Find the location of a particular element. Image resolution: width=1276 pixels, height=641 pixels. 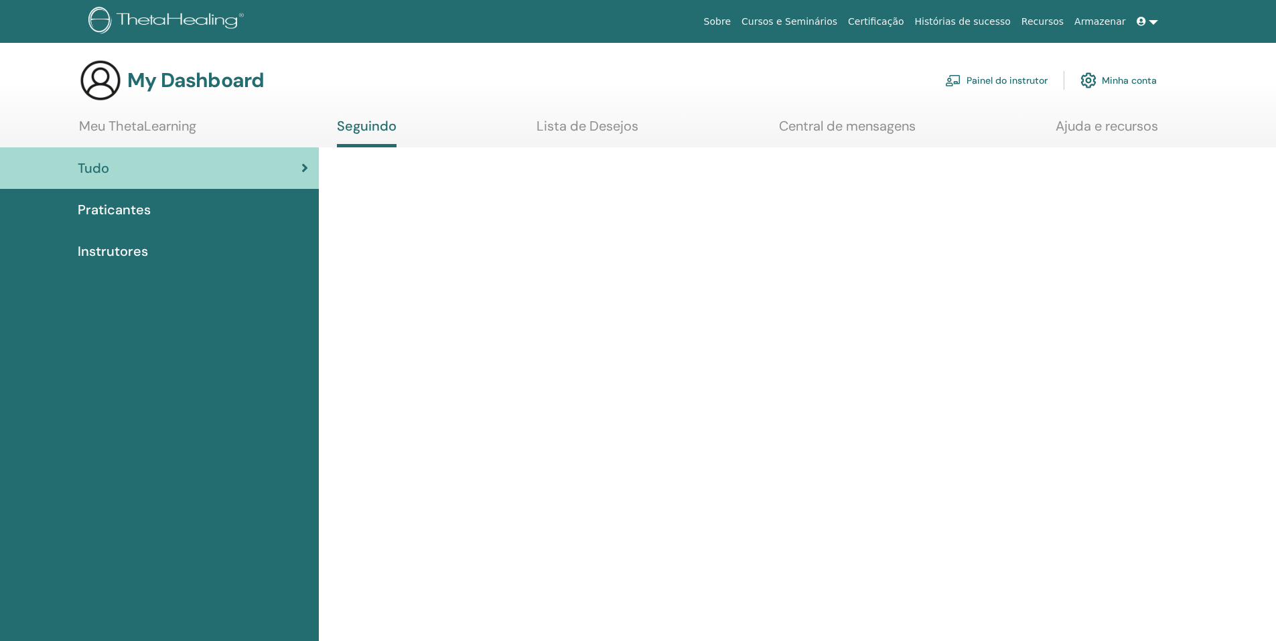

a: Painel do instrutor is located at coordinates (996, 80).